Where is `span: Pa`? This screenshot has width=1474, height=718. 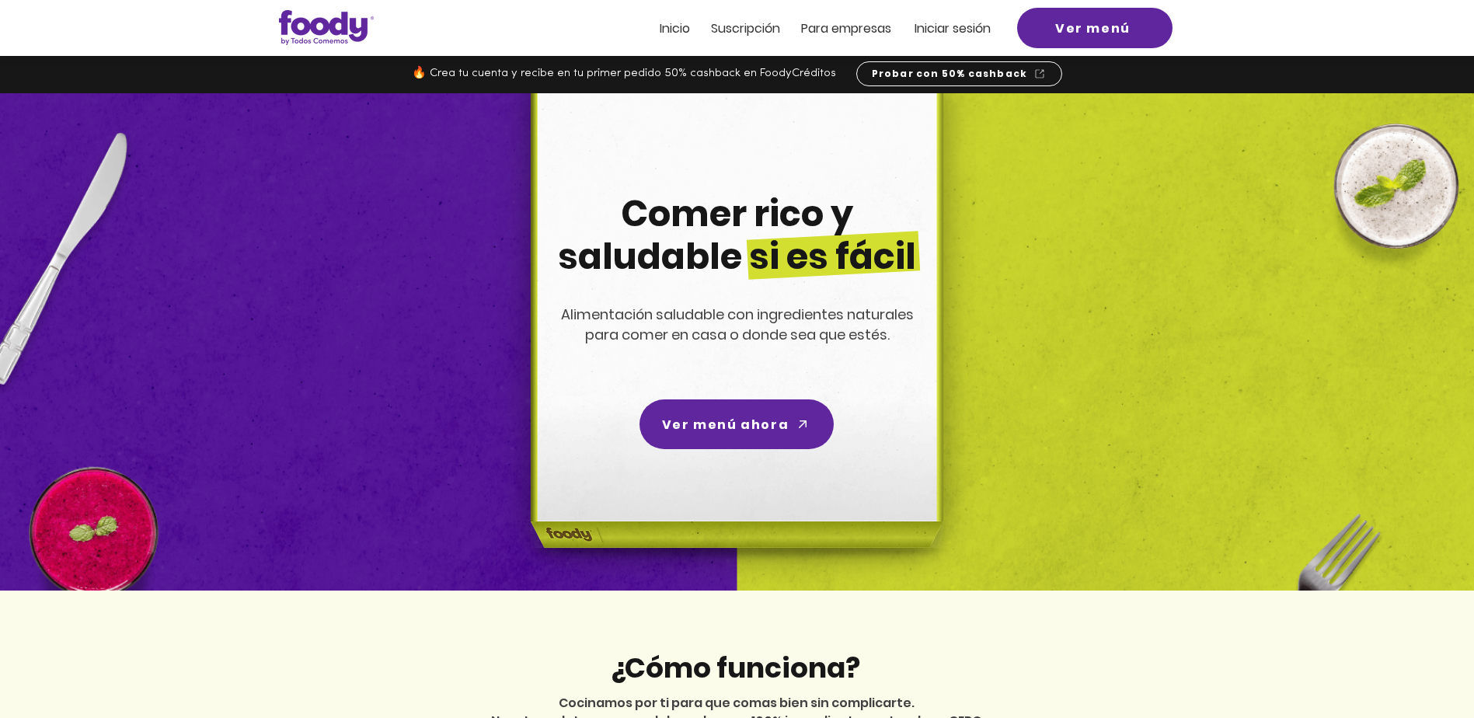 span: Pa is located at coordinates (808, 28).